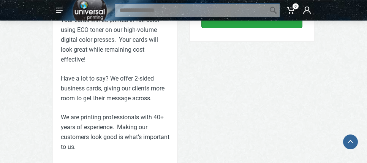 This screenshot has height=163, width=367. I want to click on p: Your cards will be printed in full color using ECO toner on our high-volume digital color presses..., so click(115, 40).